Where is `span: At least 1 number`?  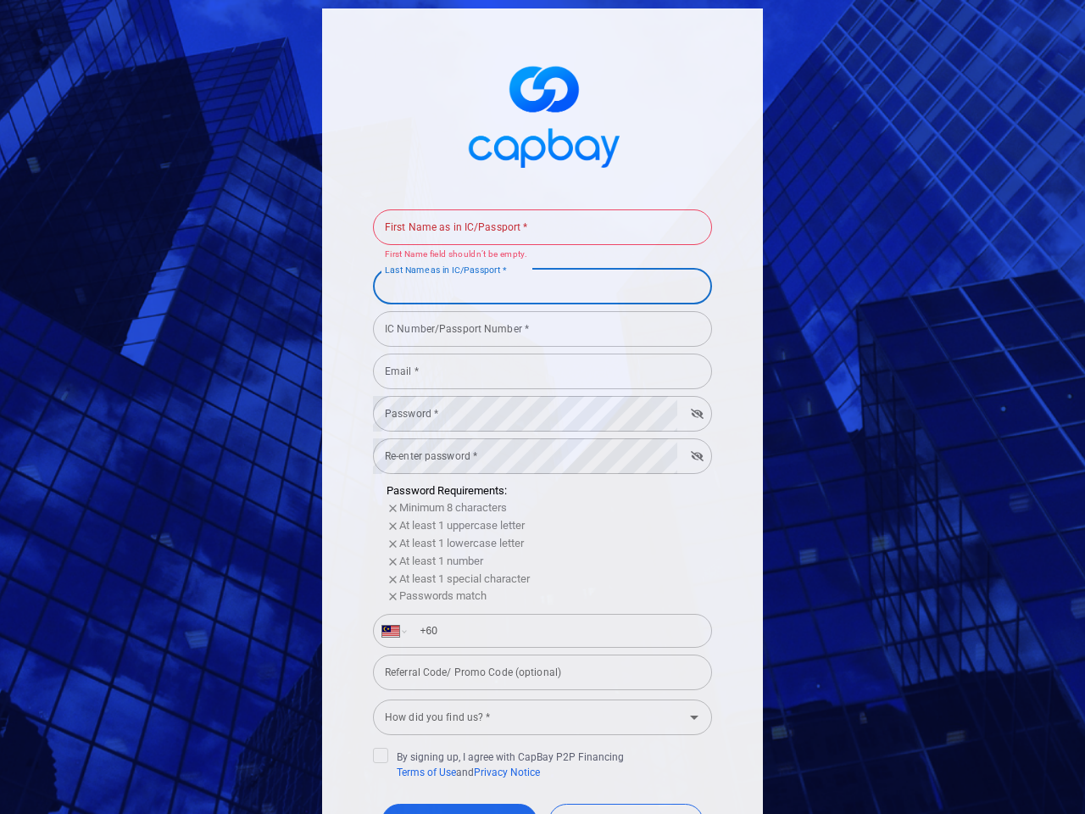
span: At least 1 number is located at coordinates (441, 560).